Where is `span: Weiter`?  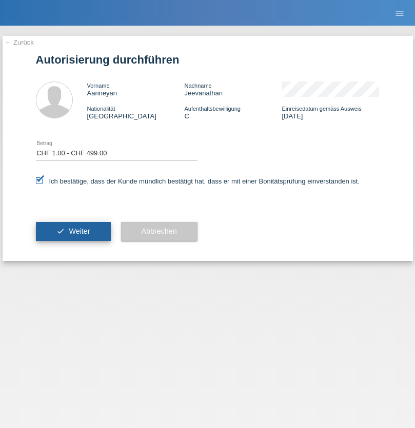
span: Weiter is located at coordinates (79, 231).